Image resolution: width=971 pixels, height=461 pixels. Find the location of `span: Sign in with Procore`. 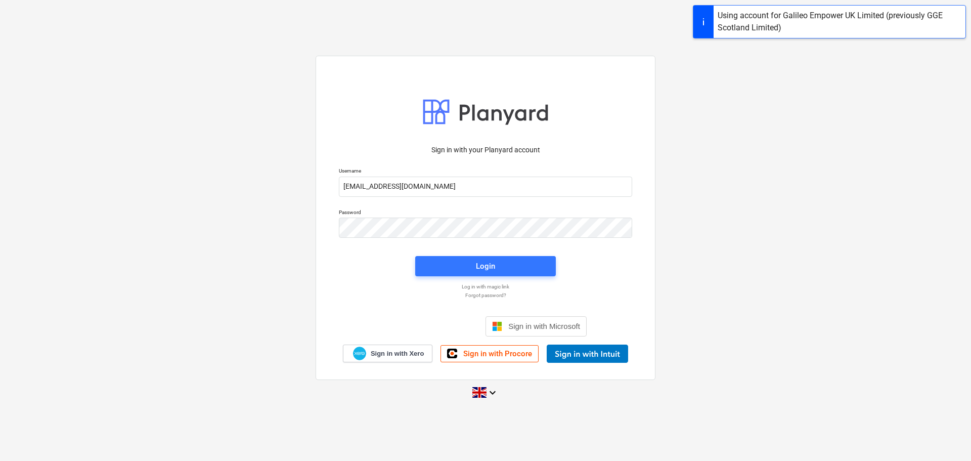

span: Sign in with Procore is located at coordinates (498, 353).